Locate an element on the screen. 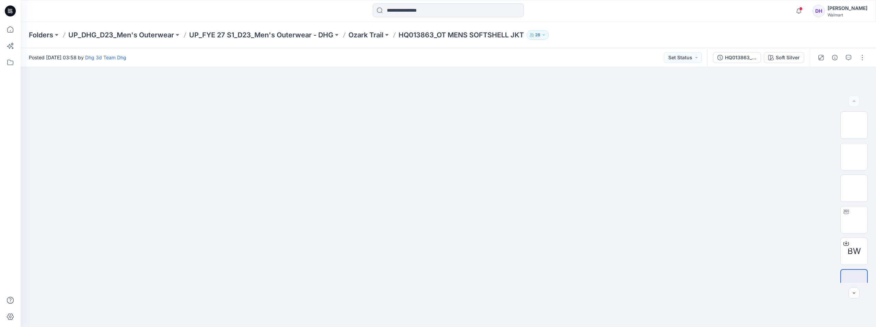  a: Dhg 3d Team Dhg is located at coordinates (106, 57).